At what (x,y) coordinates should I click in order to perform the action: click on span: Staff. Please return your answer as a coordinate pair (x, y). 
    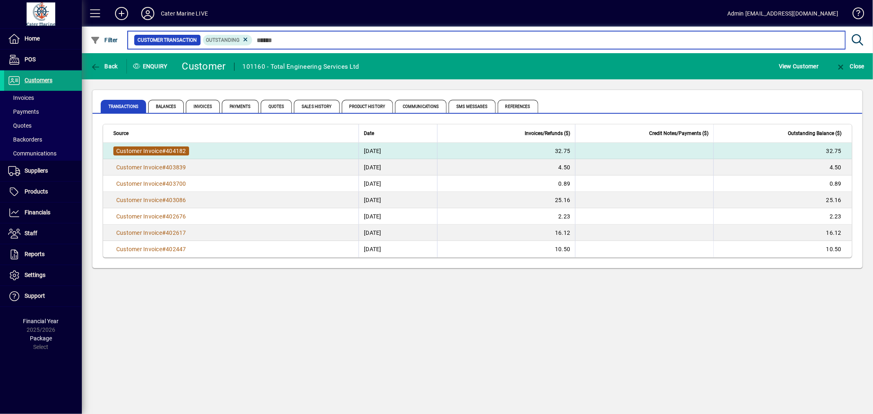
    Looking at the image, I should click on (31, 233).